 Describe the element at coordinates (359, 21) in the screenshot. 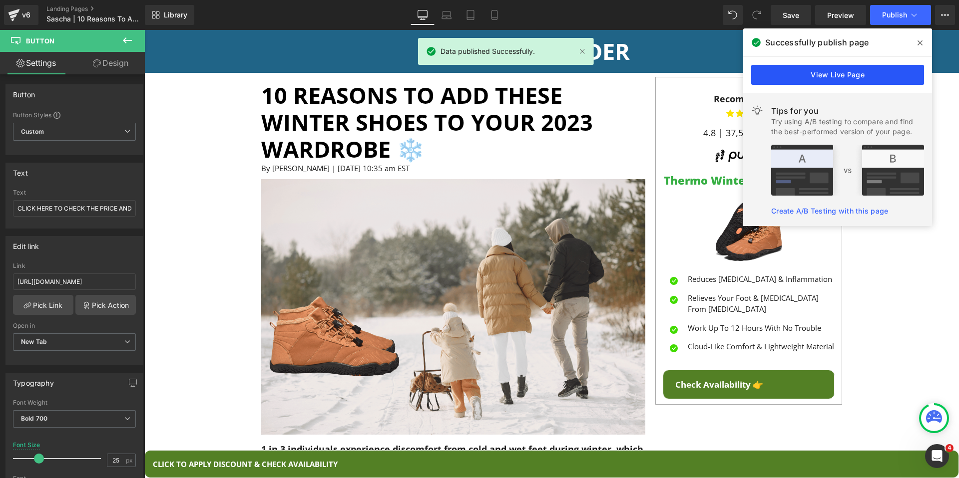

I see `span: FOoT` at that location.